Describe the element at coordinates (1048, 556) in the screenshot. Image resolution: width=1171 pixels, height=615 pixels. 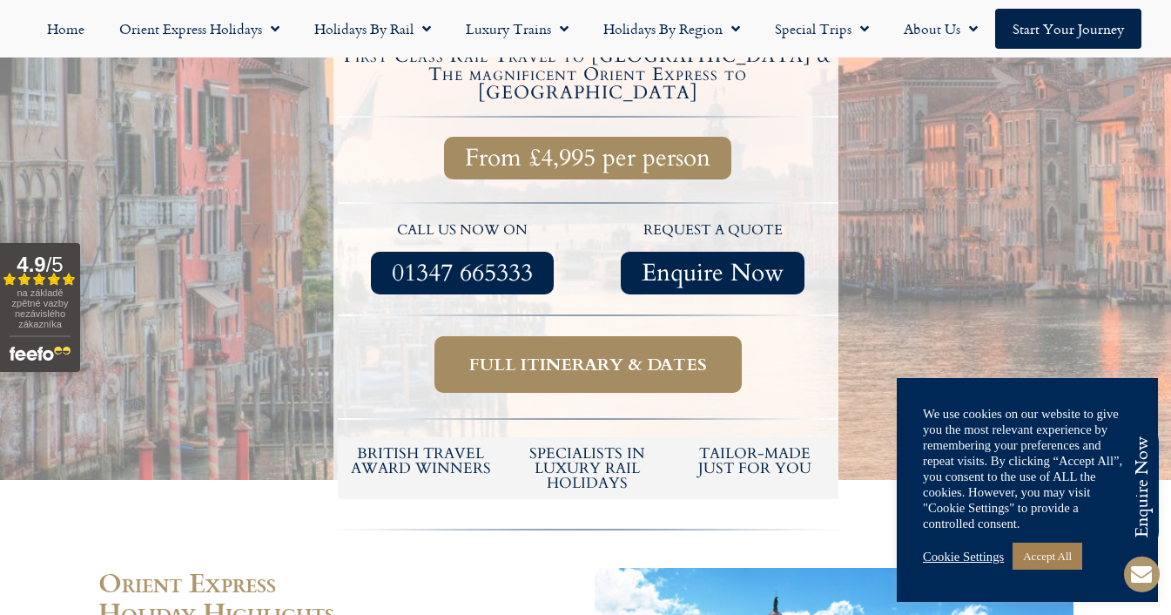
I see `a: Accept All` at that location.